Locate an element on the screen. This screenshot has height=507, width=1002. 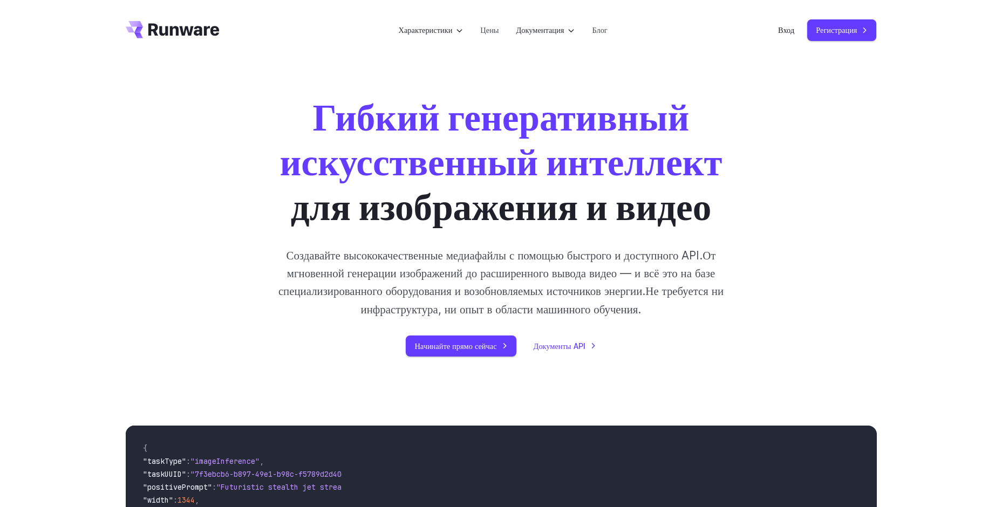
span: "Futuristic stealth jet streaking through a neon-lit cityscape with glowing purple exhaust" is located at coordinates (413, 487).